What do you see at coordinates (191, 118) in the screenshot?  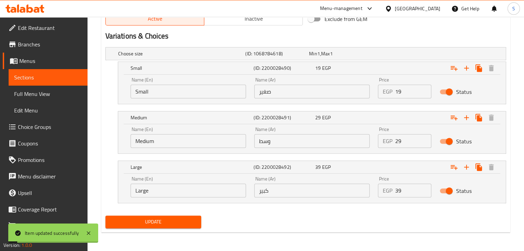 I see `h5: Medium` at bounding box center [191, 118].